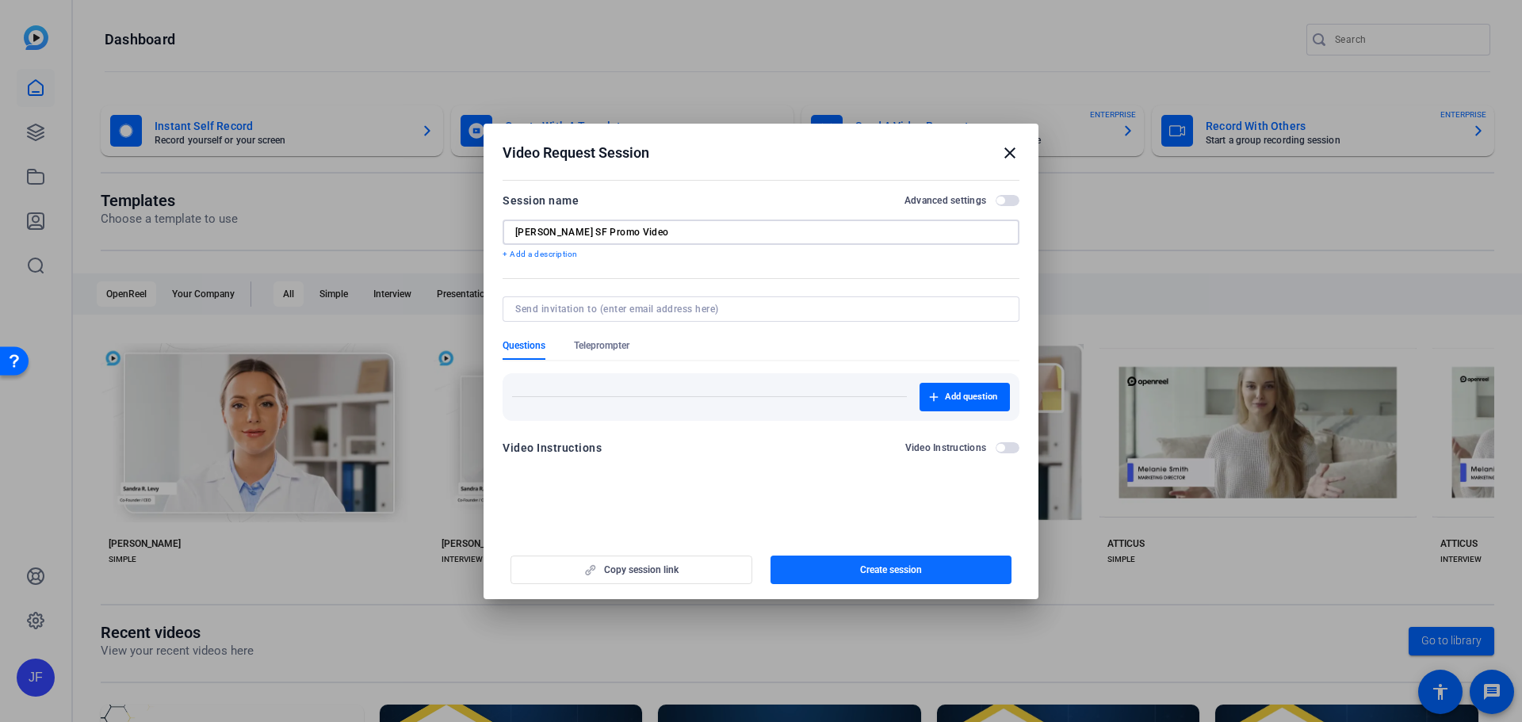 Image resolution: width=1522 pixels, height=722 pixels. Describe the element at coordinates (552, 448) in the screenshot. I see `div: Video Instructions` at that location.